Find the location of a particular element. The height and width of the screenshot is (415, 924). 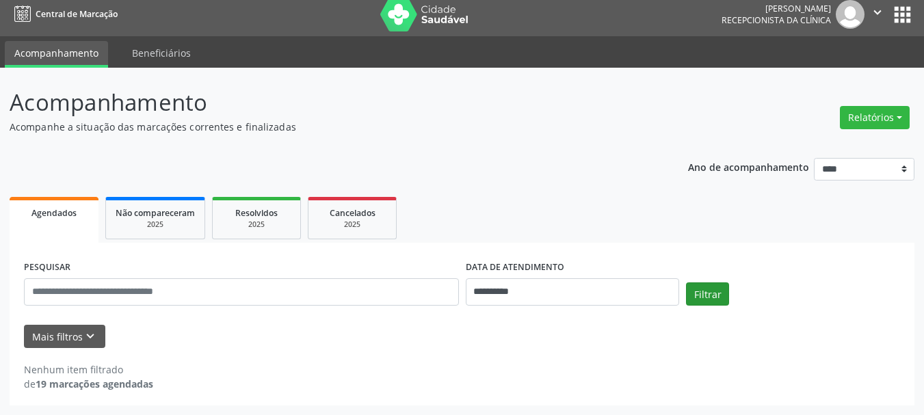

label: PESQUISAR is located at coordinates (47, 267).